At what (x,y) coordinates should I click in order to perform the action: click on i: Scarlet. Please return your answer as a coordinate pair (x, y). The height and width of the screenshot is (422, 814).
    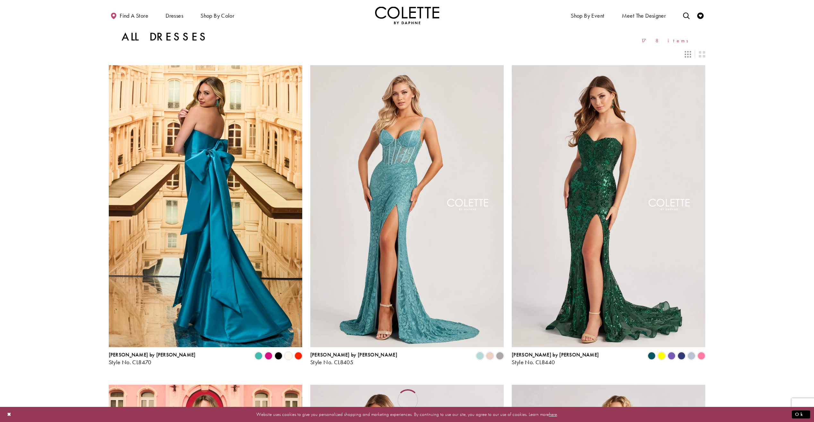
    Looking at the image, I should click on (298, 355).